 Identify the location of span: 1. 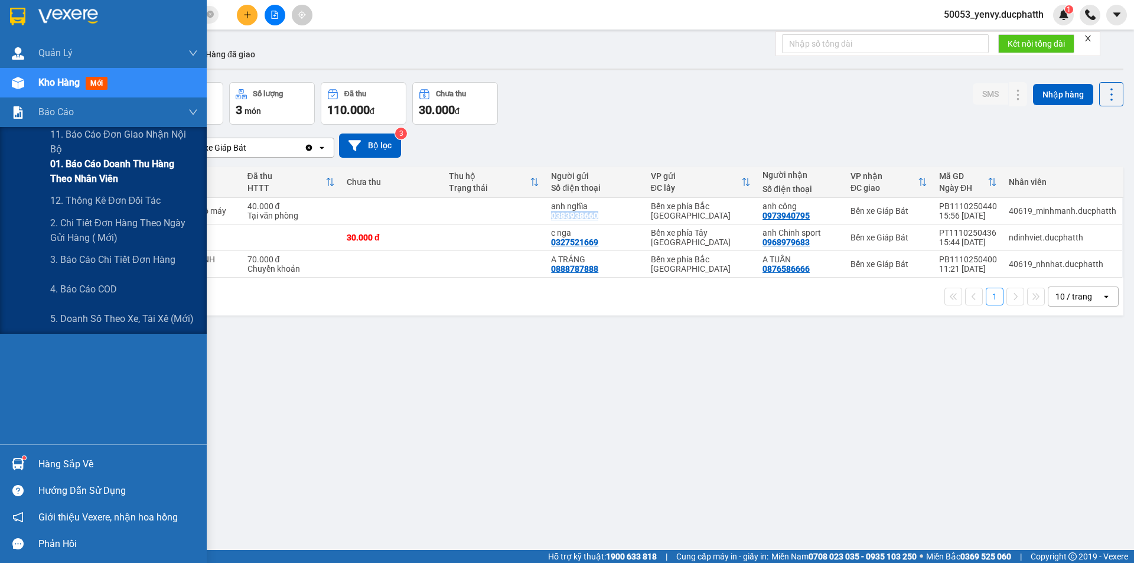
(1068, 9).